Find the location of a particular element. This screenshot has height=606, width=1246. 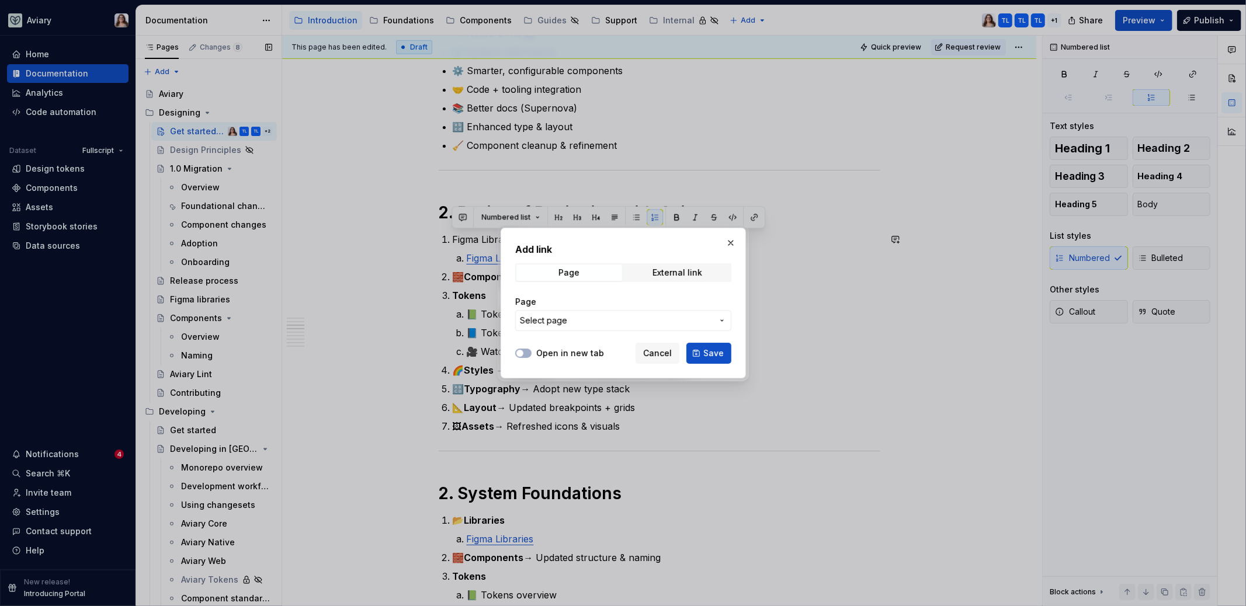

div: External link is located at coordinates (677, 273).